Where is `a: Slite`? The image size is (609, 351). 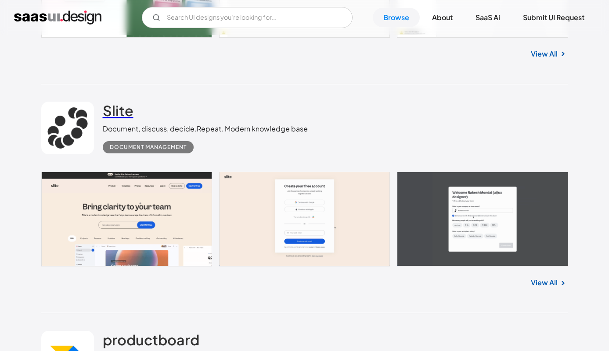
a: Slite is located at coordinates (118, 113).